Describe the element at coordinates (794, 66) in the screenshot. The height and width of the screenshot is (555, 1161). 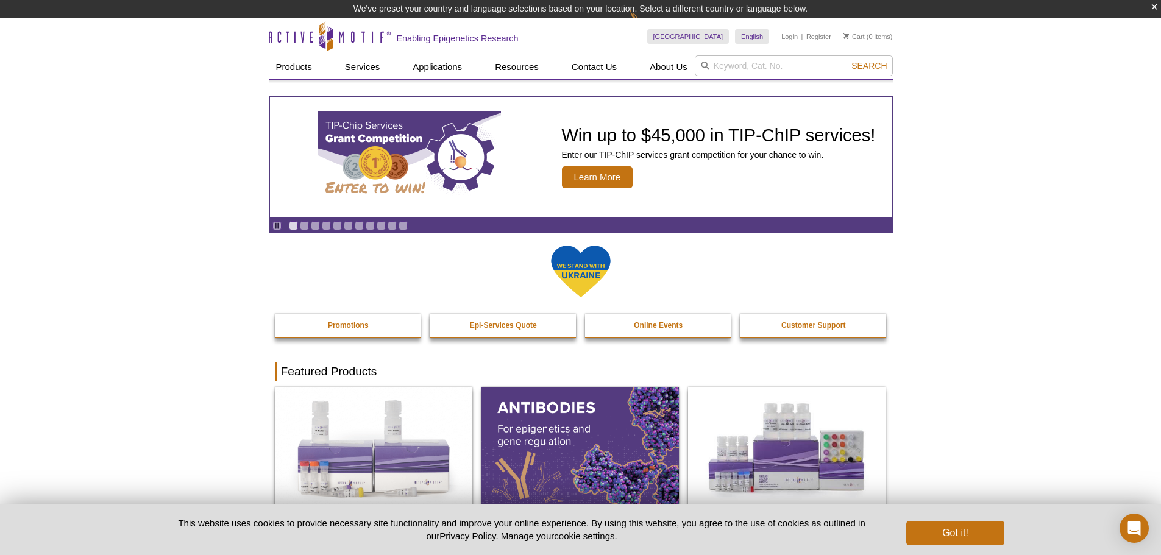
I see `input: Keyword, Cat. No.` at that location.